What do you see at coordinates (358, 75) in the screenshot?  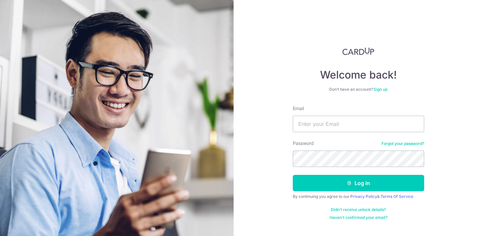 I see `h4: Welcome back!` at bounding box center [358, 75].